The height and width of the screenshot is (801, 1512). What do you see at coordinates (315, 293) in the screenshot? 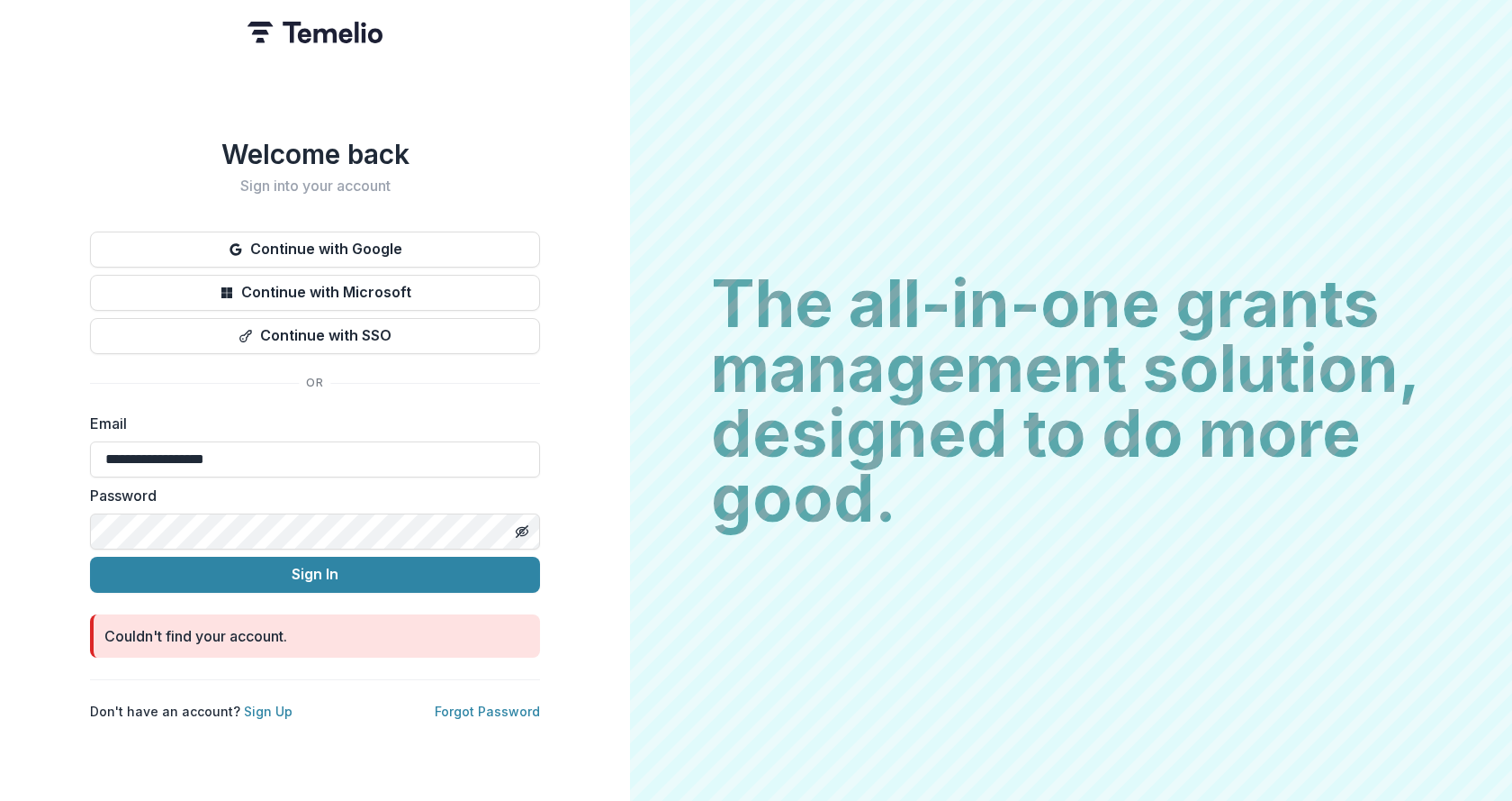
I see `button: Continue with Microsoft` at bounding box center [315, 293].